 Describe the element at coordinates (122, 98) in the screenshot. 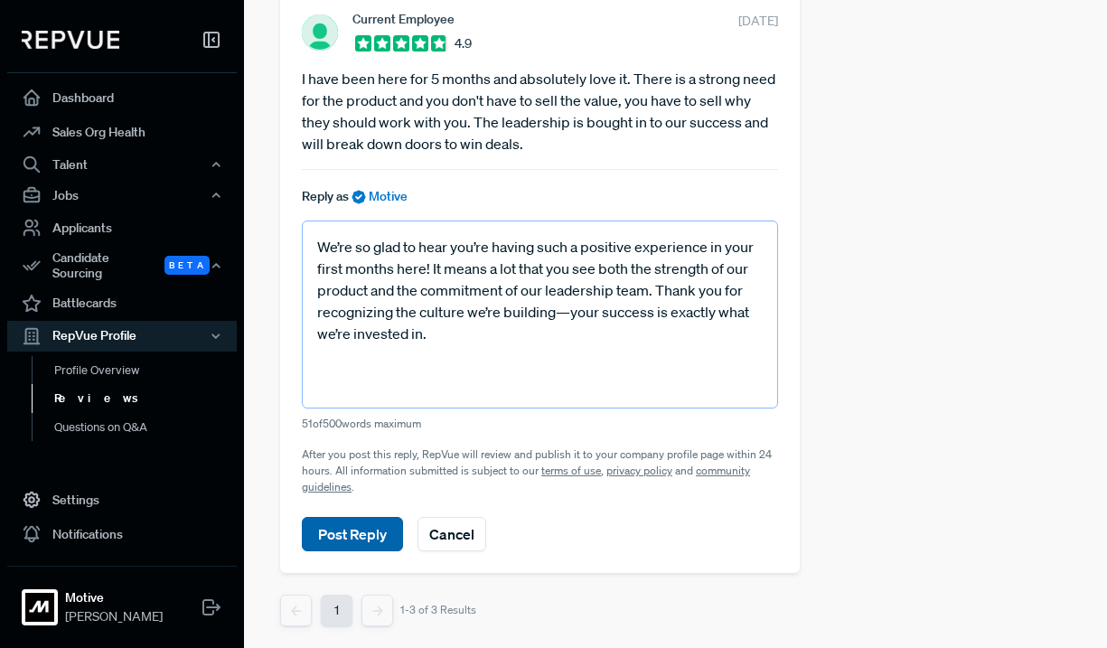

I see `a: Dashboard` at that location.